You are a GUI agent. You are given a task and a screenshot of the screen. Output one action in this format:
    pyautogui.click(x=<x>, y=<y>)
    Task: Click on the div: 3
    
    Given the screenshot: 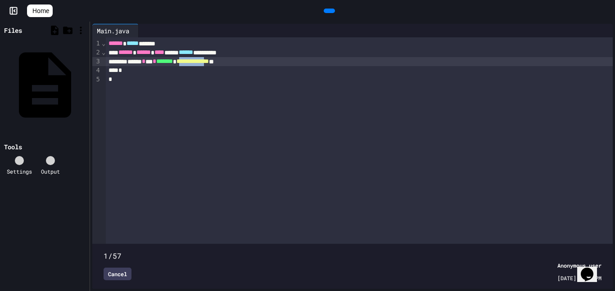 What is the action you would take?
    pyautogui.click(x=97, y=62)
    